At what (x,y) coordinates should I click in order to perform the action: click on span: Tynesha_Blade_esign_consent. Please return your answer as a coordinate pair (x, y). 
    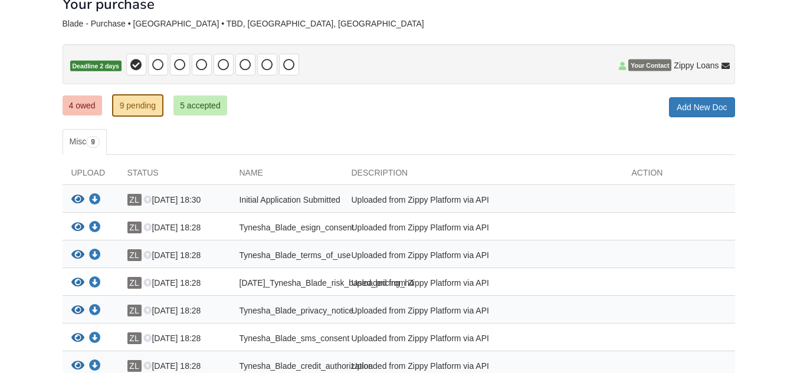
    Looking at the image, I should click on (297, 228).